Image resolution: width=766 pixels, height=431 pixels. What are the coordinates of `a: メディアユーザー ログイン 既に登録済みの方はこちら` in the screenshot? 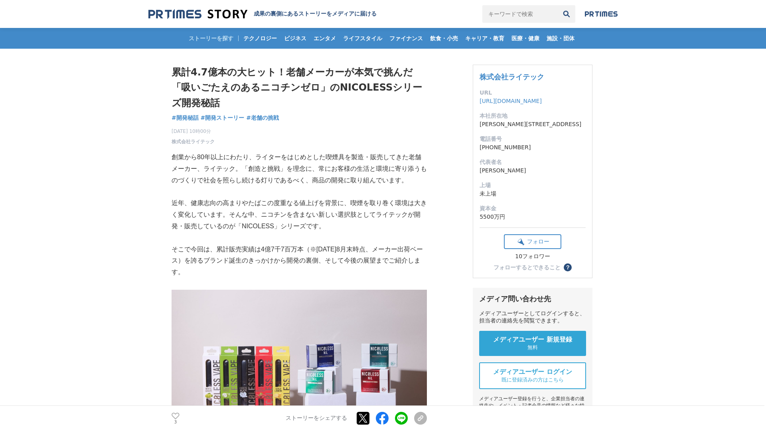 It's located at (532, 375).